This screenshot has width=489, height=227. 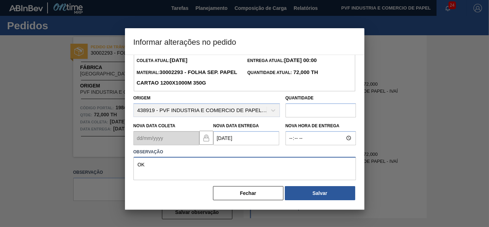 What do you see at coordinates (320, 193) in the screenshot?
I see `button: Salvar` at bounding box center [320, 193].